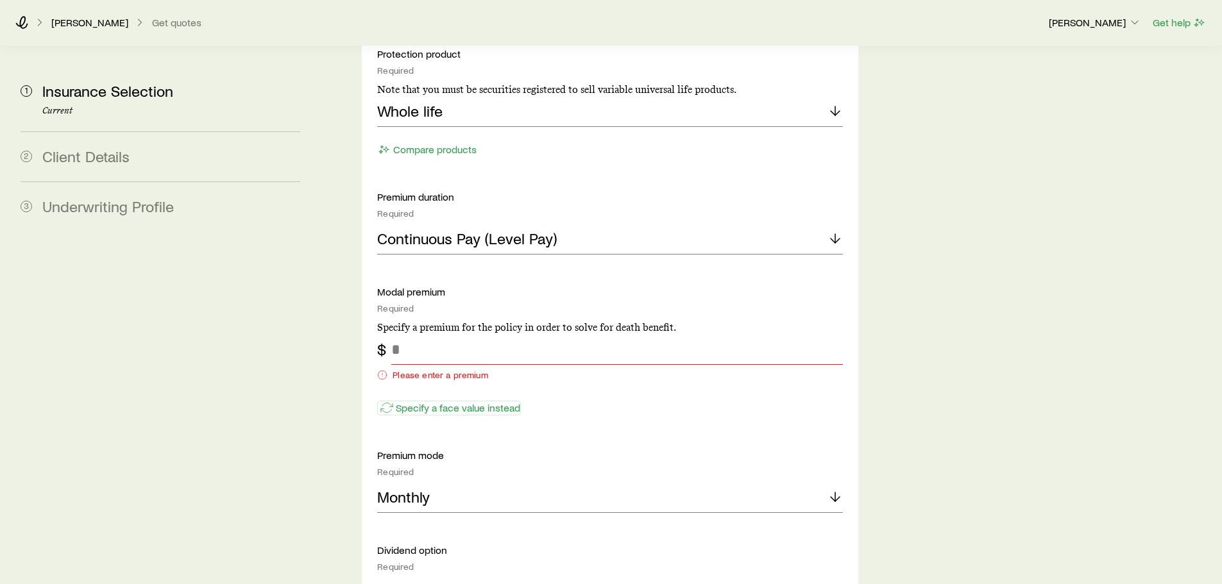 The width and height of the screenshot is (1222, 584). What do you see at coordinates (609, 54) in the screenshot?
I see `p: Protection product` at bounding box center [609, 54].